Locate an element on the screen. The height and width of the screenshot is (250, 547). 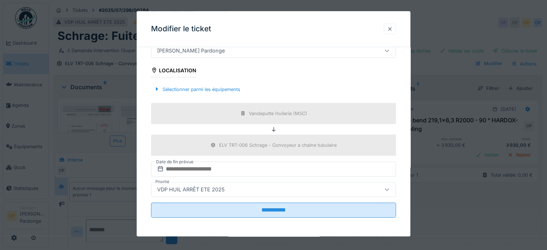
label: Date de fin prévue is located at coordinates (175, 162).